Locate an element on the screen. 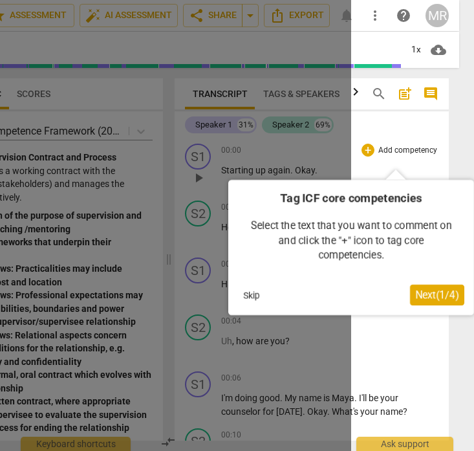 The height and width of the screenshot is (451, 474). p: Add competency is located at coordinates (407, 151).